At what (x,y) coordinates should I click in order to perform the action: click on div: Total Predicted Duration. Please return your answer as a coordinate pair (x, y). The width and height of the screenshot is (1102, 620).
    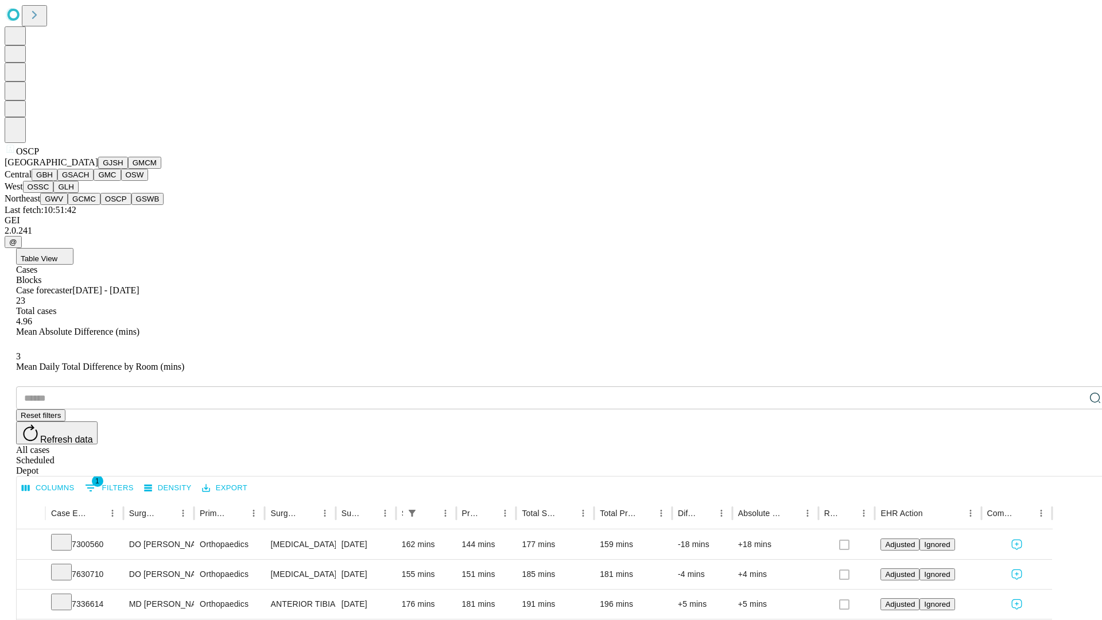
    Looking at the image, I should click on (618, 513).